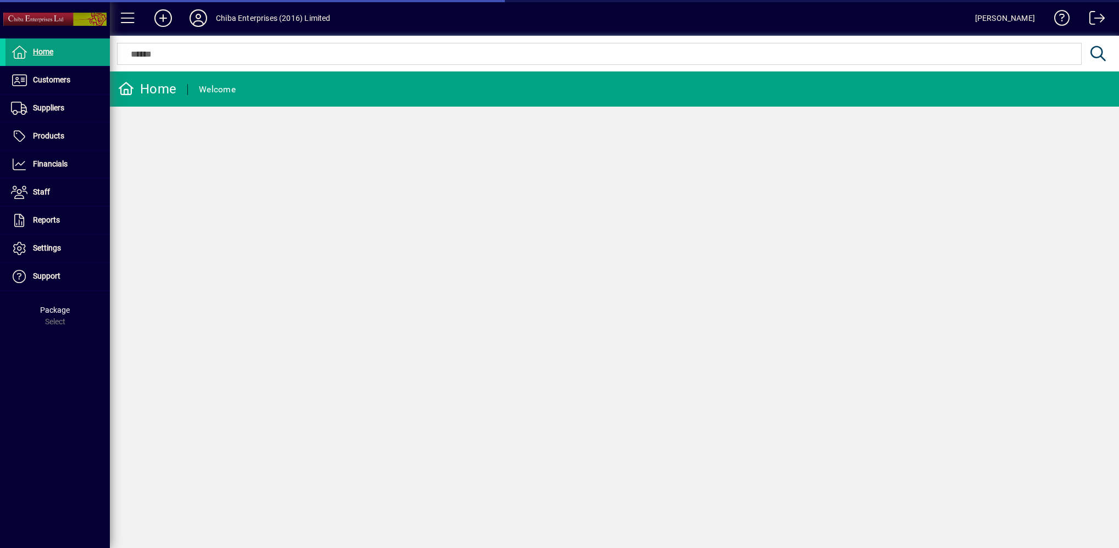  What do you see at coordinates (273, 18) in the screenshot?
I see `div: Chiba Enterprises (2016) Limited` at bounding box center [273, 18].